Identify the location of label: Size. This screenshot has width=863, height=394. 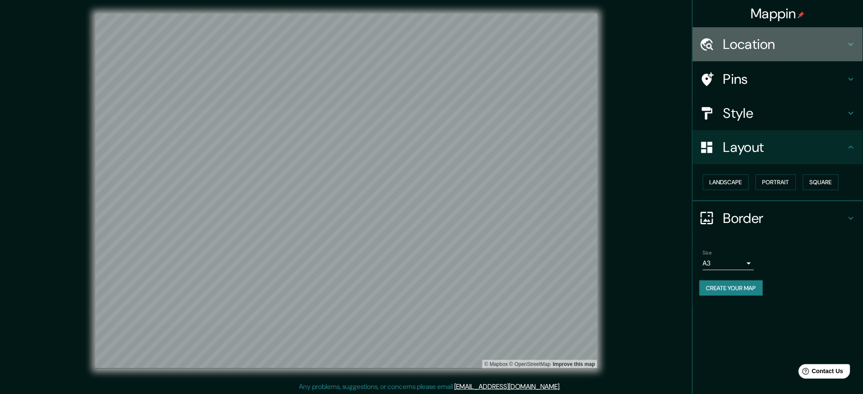
(707, 252).